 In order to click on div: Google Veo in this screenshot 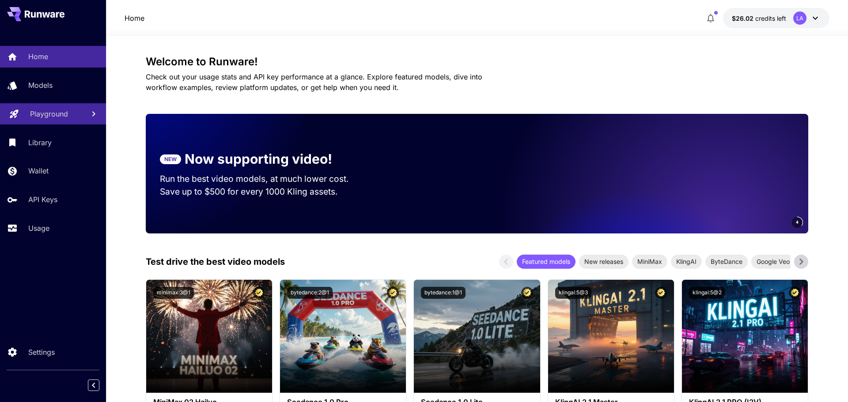, I will do `click(773, 262)`.